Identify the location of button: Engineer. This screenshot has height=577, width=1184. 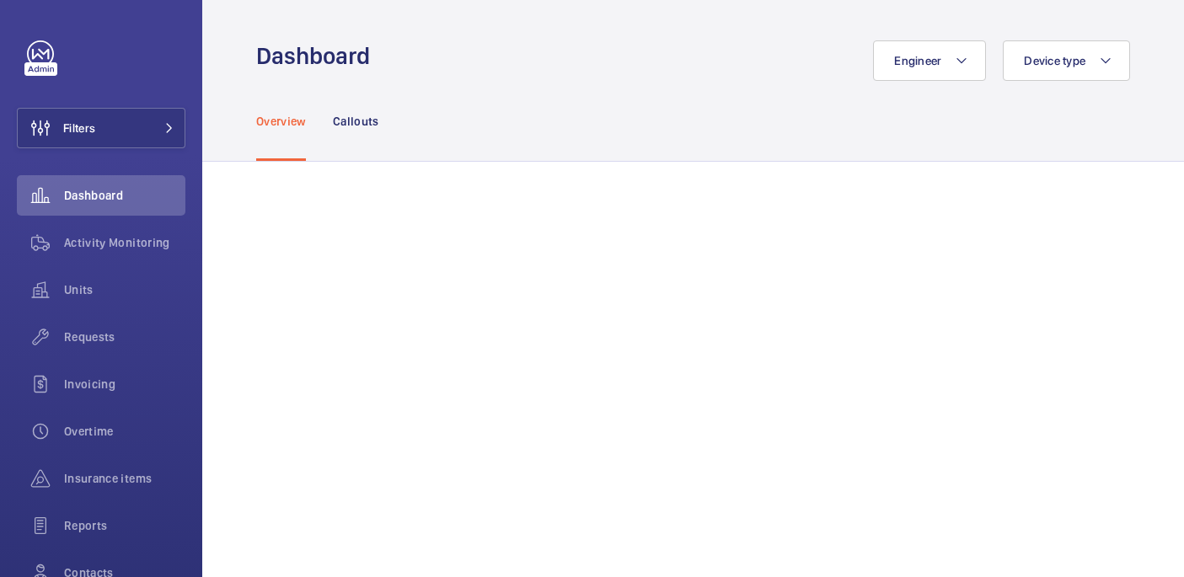
(930, 61).